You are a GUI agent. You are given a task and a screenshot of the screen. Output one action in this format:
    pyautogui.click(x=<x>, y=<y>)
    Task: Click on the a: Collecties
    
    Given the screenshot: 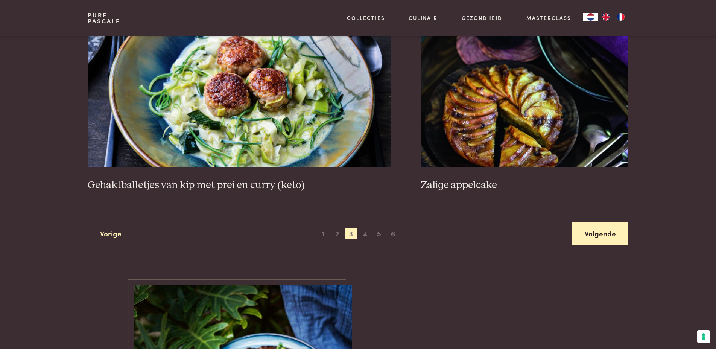 What is the action you would take?
    pyautogui.click(x=366, y=18)
    